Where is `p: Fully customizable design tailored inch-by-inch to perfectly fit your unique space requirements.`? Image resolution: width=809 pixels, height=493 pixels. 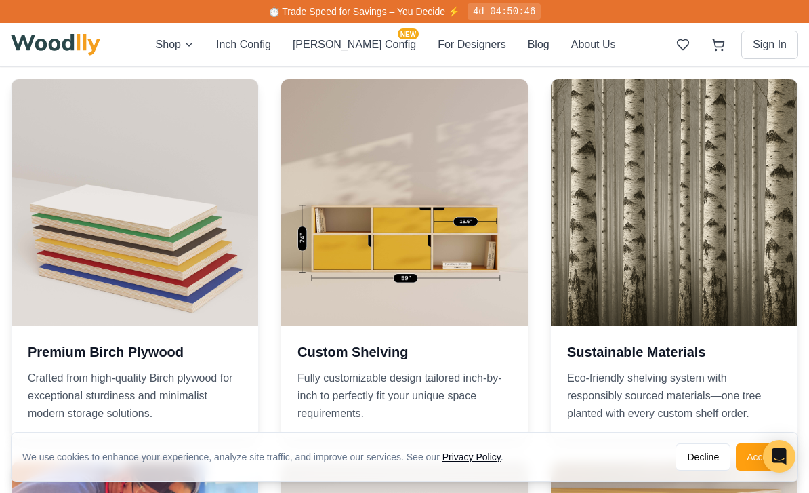 p: Fully customizable design tailored inch-by-inch to perfectly fit your unique space requirements. is located at coordinates (404, 396).